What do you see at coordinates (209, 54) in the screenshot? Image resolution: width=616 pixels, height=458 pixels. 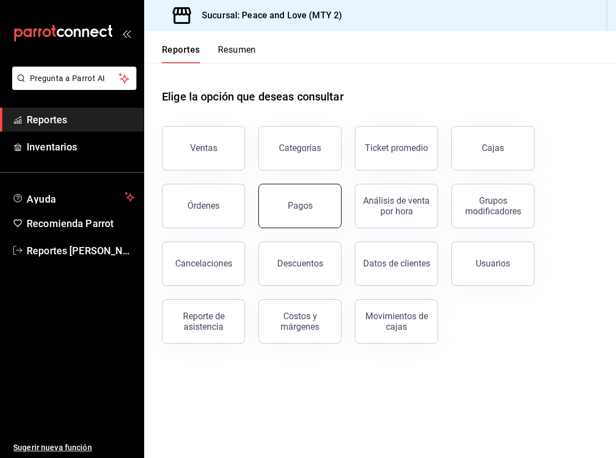 I see `div: navigation tabs` at bounding box center [209, 54].